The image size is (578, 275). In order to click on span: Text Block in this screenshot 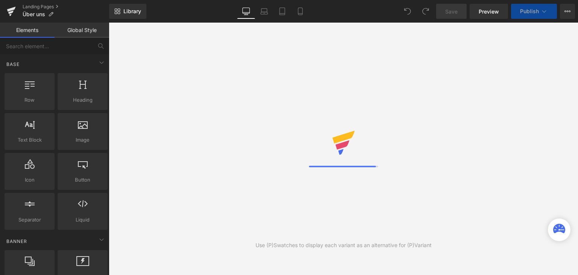, I will do `click(29, 140)`.